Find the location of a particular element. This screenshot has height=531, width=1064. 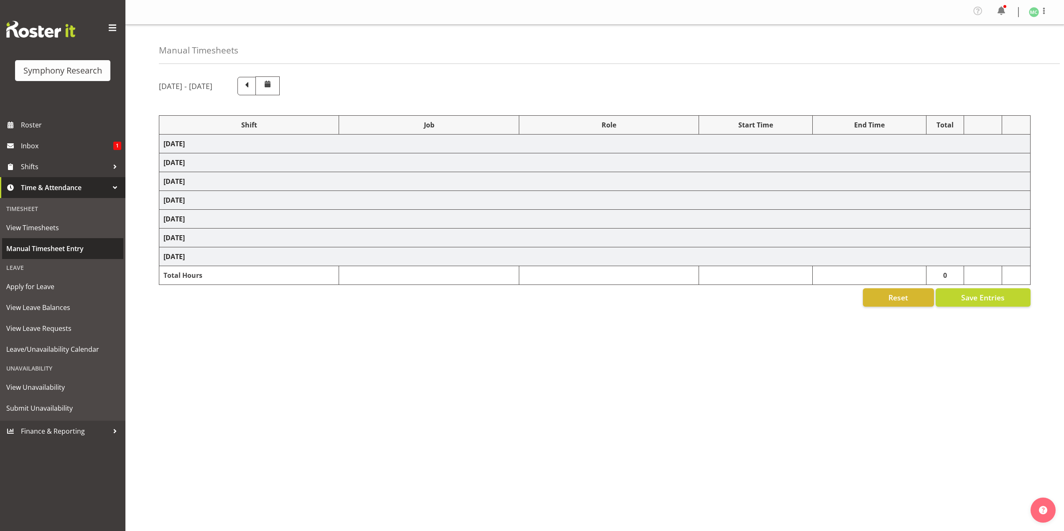

a: View Leave Balances is located at coordinates (63, 308).